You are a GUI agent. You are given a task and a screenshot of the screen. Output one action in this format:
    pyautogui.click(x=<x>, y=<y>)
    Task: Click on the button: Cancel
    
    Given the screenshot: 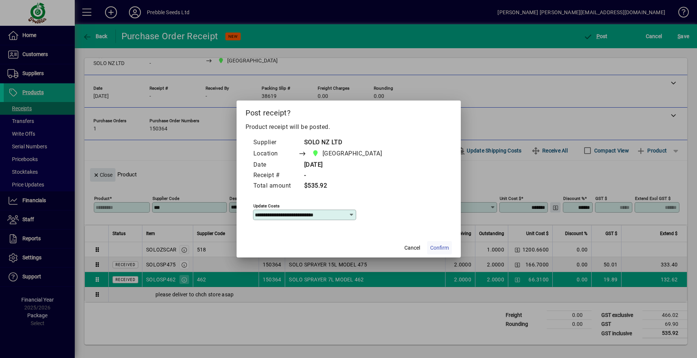 What is the action you would take?
    pyautogui.click(x=412, y=248)
    